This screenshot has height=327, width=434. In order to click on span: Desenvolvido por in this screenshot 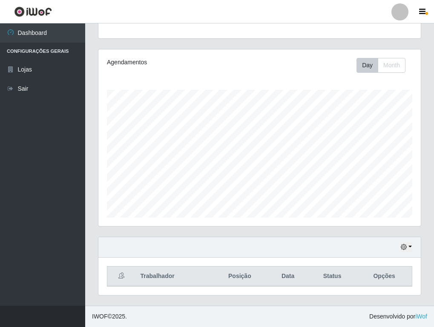, I will do `click(398, 316)`.